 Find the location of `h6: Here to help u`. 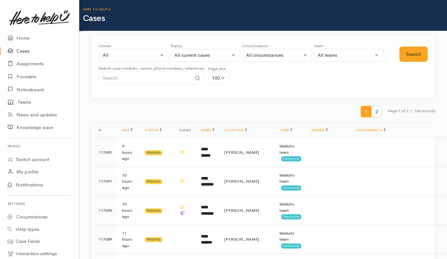

h6: Here to help u is located at coordinates (265, 9).